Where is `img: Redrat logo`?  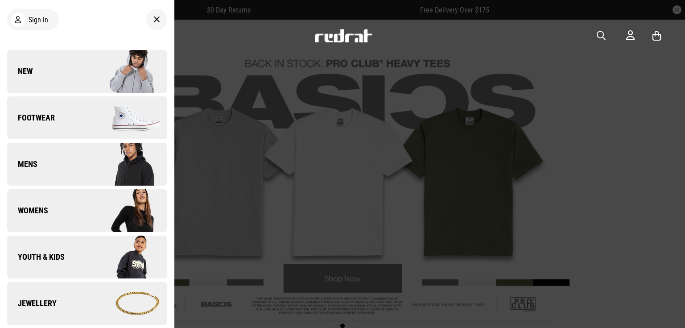
img: Redrat logo is located at coordinates (343, 36).